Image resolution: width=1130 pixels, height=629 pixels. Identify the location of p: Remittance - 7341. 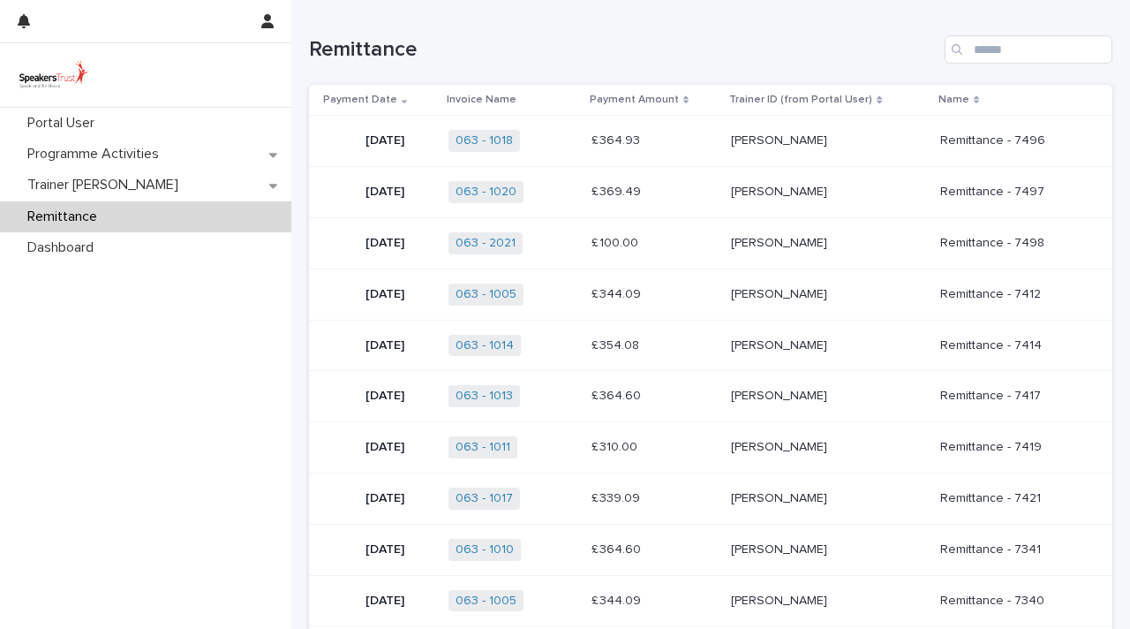
(993, 548).